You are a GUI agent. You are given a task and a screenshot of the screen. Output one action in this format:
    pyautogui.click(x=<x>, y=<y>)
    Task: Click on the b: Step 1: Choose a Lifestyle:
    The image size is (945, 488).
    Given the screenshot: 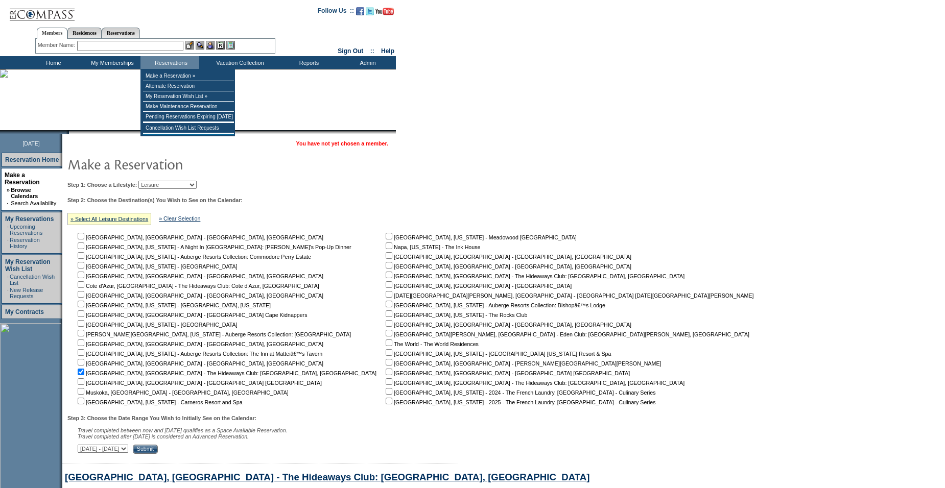 What is the action you would take?
    pyautogui.click(x=102, y=185)
    